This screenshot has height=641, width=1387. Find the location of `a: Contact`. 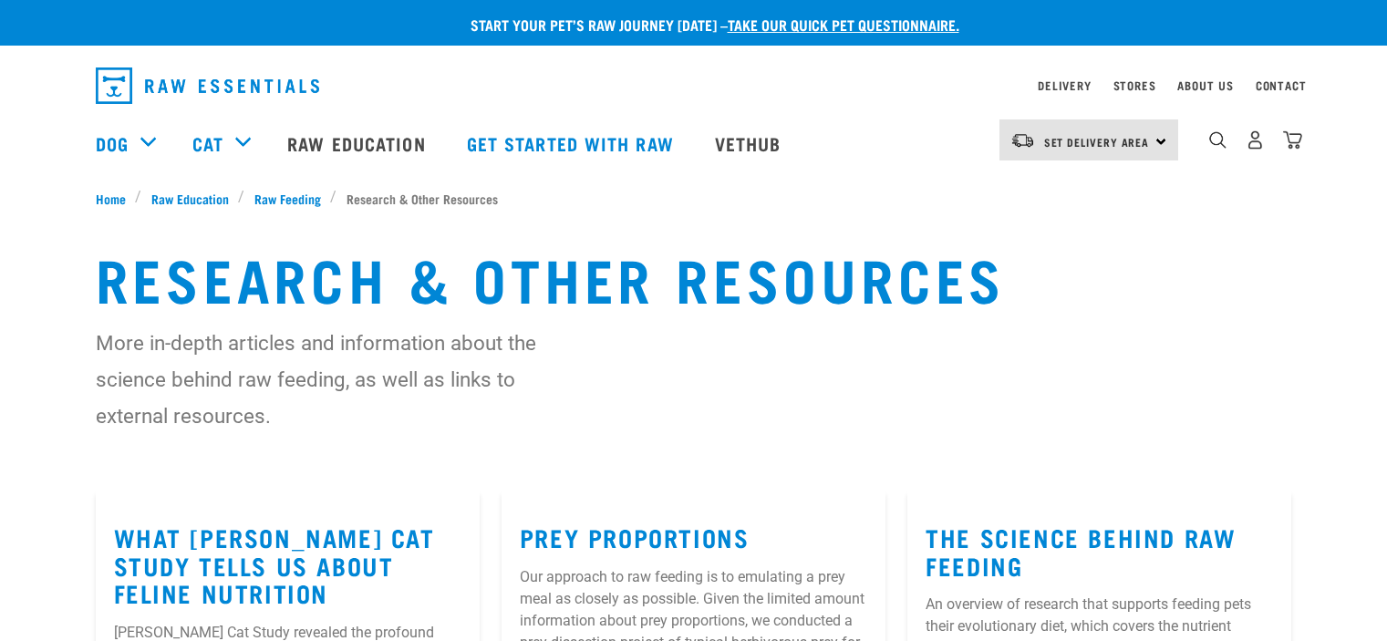

a: Contact is located at coordinates (1281, 85).